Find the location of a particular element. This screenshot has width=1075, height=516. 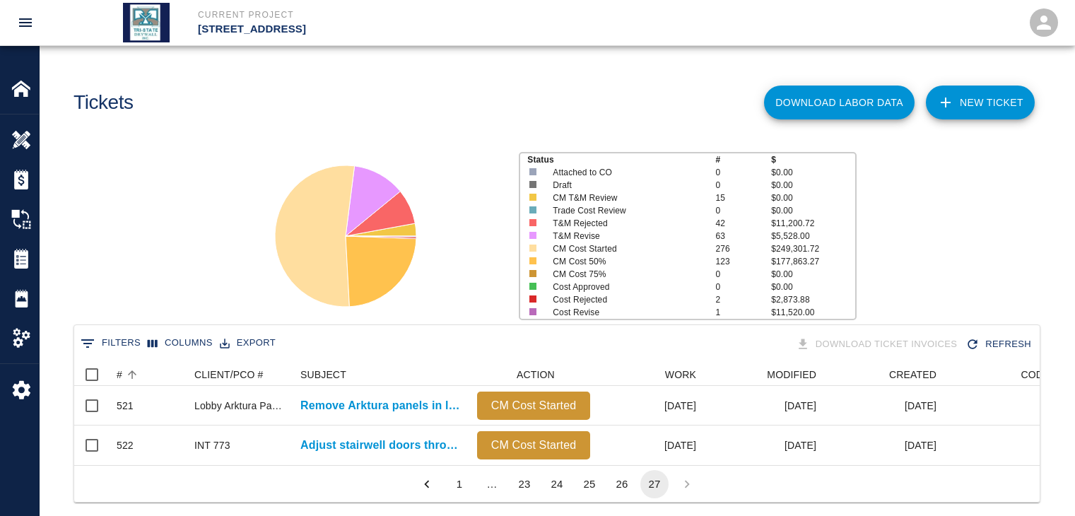

p: CM T&M Review is located at coordinates (625, 198).